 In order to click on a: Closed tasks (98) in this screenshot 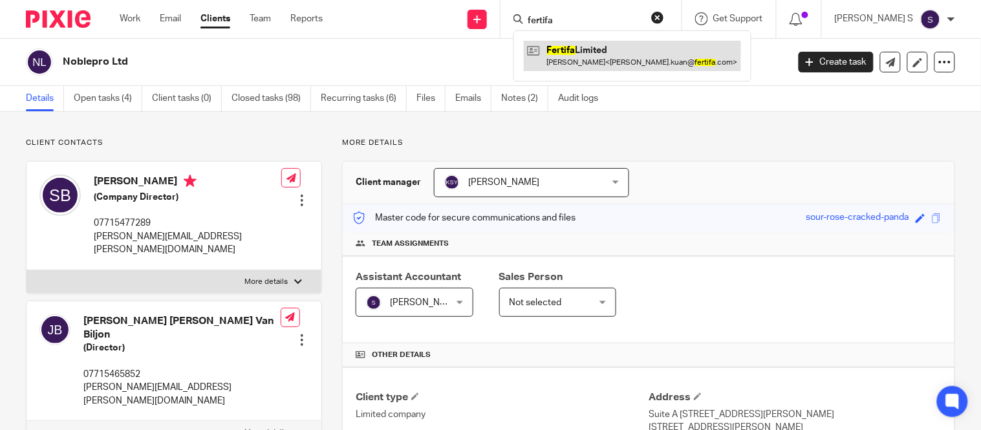, I will do `click(271, 98)`.